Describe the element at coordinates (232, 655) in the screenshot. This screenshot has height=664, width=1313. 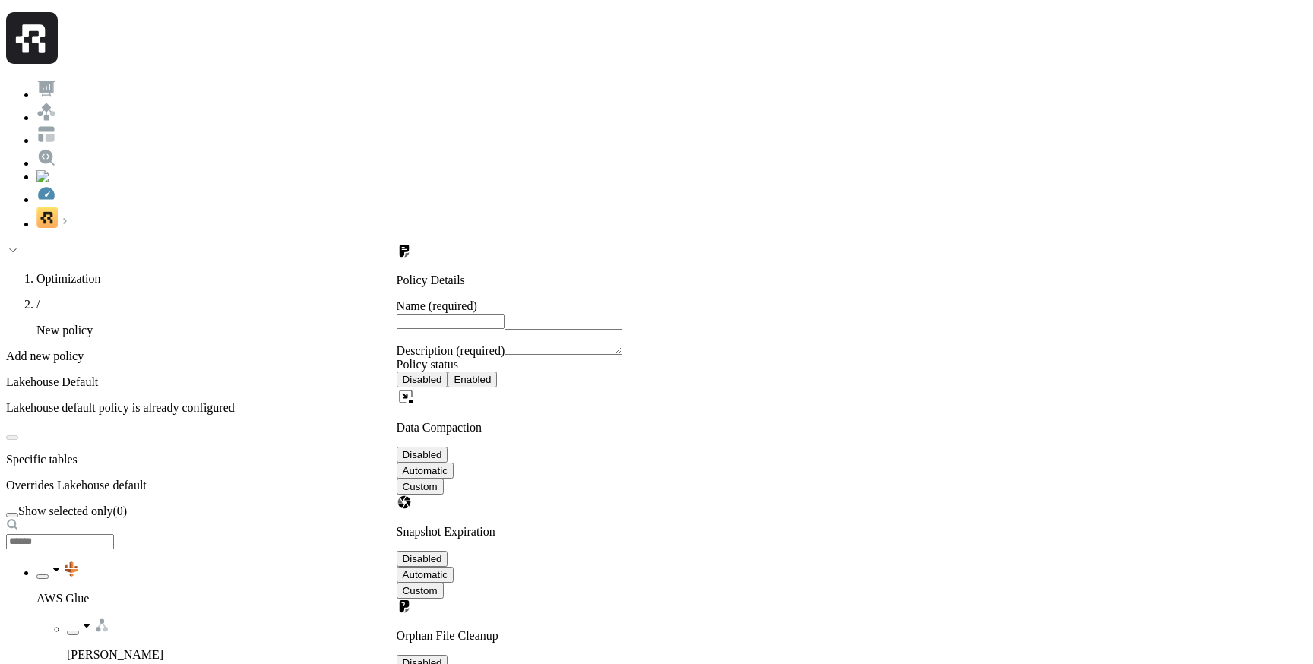
I see `p: dean` at that location.